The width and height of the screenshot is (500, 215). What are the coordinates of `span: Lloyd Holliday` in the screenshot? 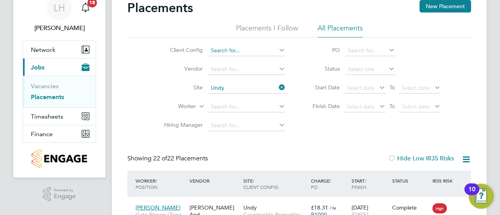 It's located at (59, 28).